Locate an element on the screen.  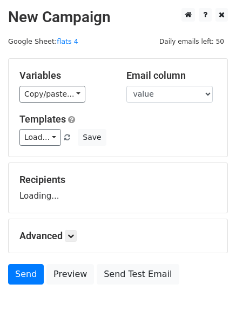
a: Send Test Email is located at coordinates (138, 275).